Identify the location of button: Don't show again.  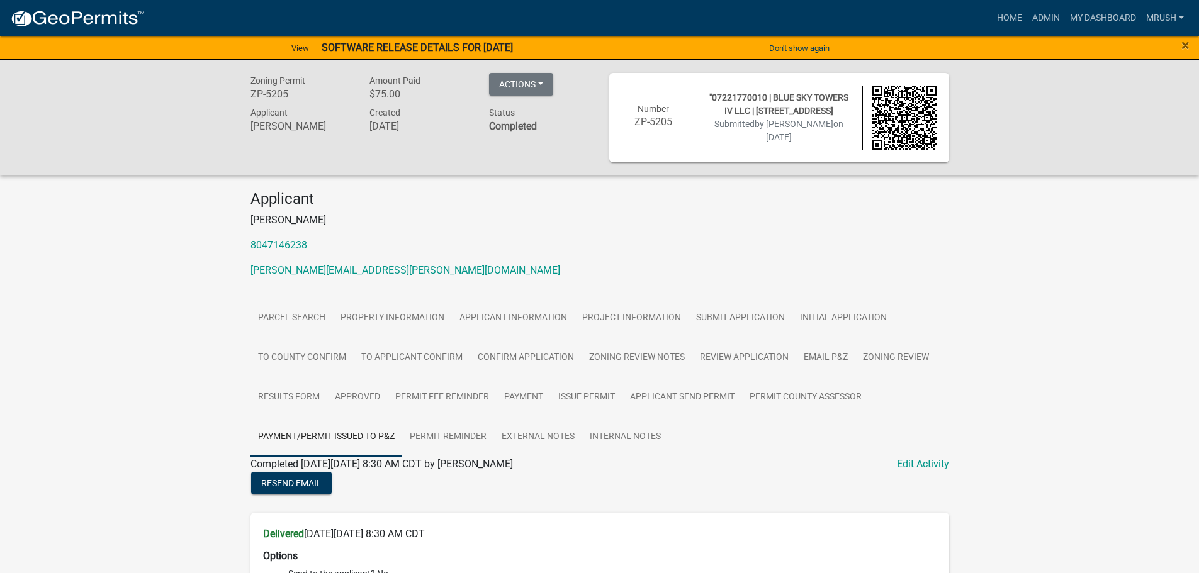
(799, 48).